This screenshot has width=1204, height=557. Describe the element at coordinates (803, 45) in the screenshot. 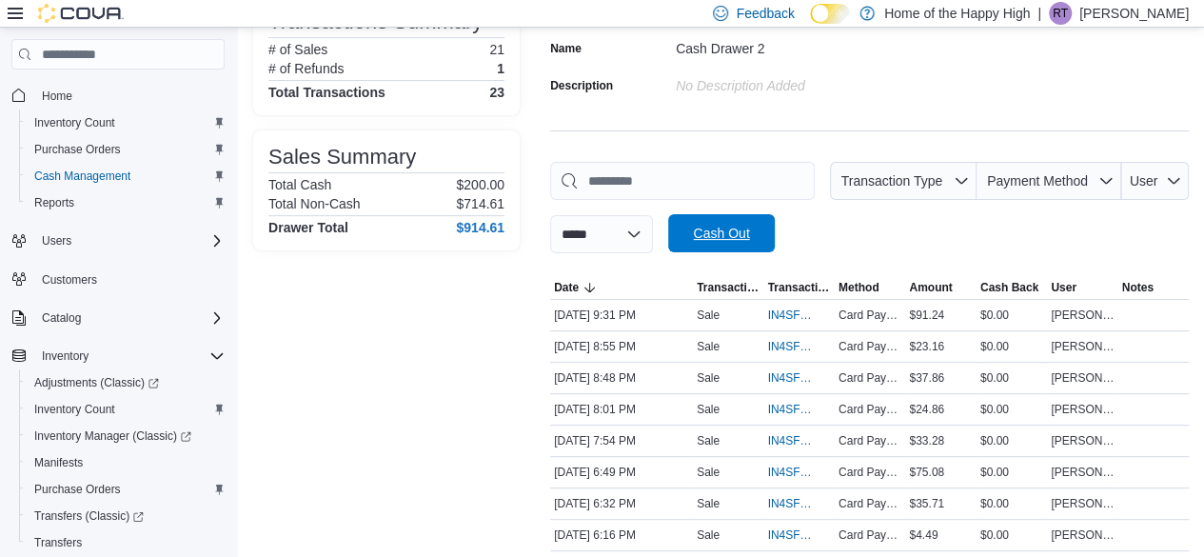

I see `div: Cash Drawer 2` at that location.